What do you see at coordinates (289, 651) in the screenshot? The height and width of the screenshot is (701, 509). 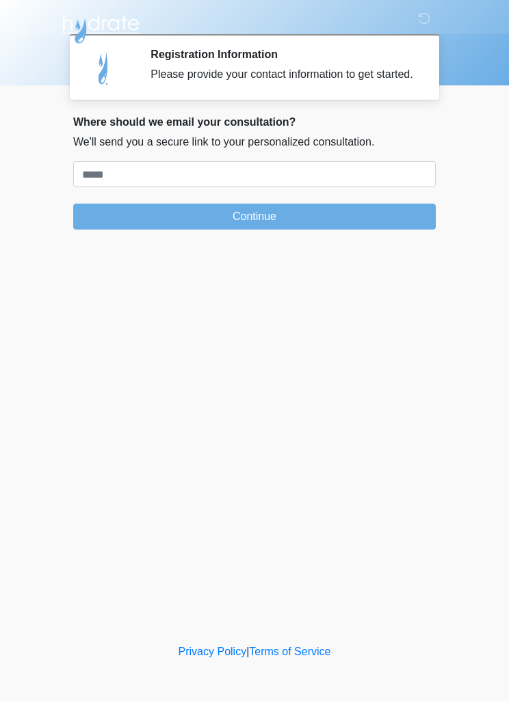 I see `a: Terms of Service` at bounding box center [289, 651].